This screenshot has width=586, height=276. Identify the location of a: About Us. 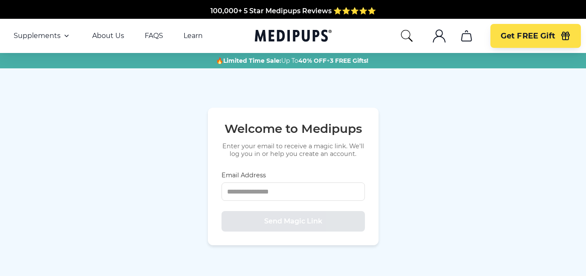
(108, 36).